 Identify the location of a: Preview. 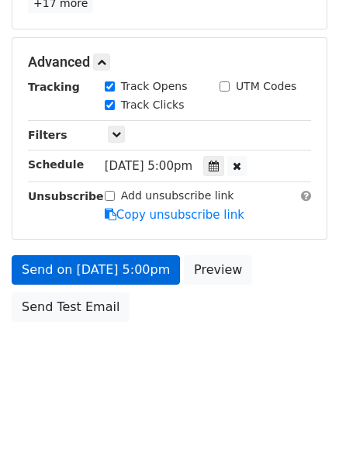
(218, 270).